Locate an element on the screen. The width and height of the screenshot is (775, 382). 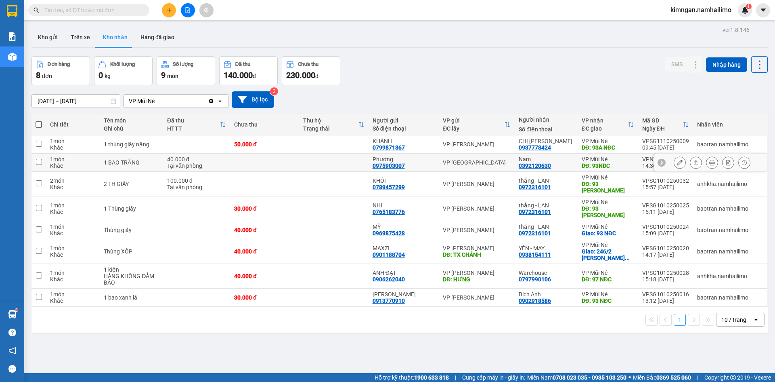
div: Khối lượng is located at coordinates (122, 64).